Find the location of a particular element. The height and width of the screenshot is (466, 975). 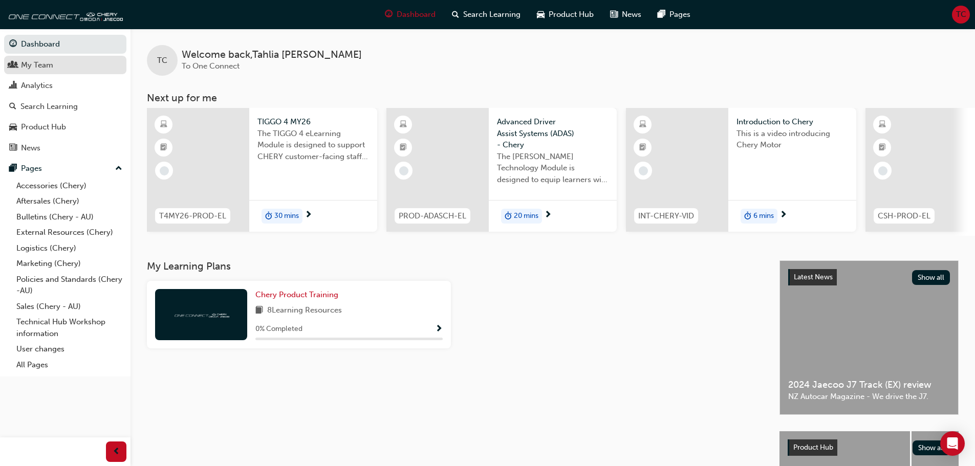

a: My Team is located at coordinates (65, 65).